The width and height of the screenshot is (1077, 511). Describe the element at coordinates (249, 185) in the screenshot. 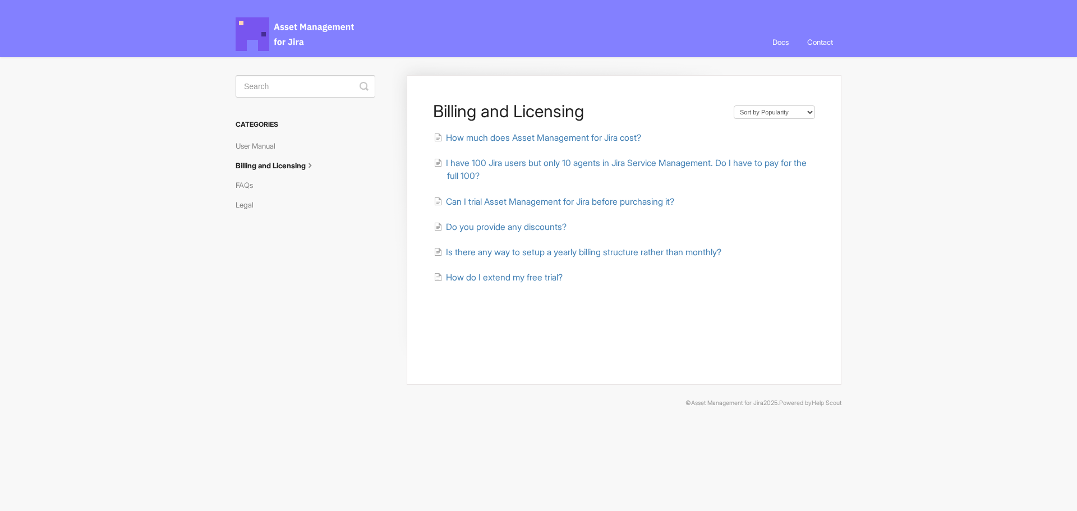

I see `a: FAQs` at that location.